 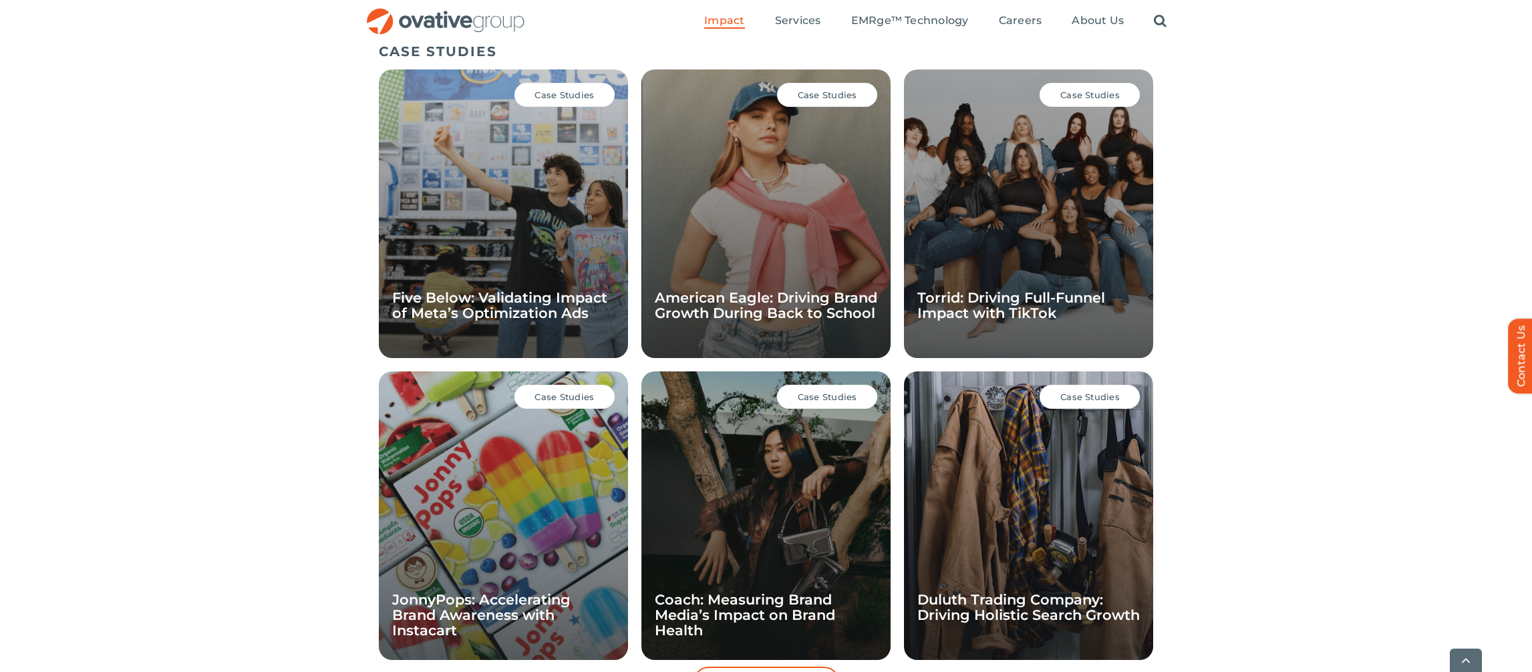 What do you see at coordinates (1020, 21) in the screenshot?
I see `a: Careers` at bounding box center [1020, 21].